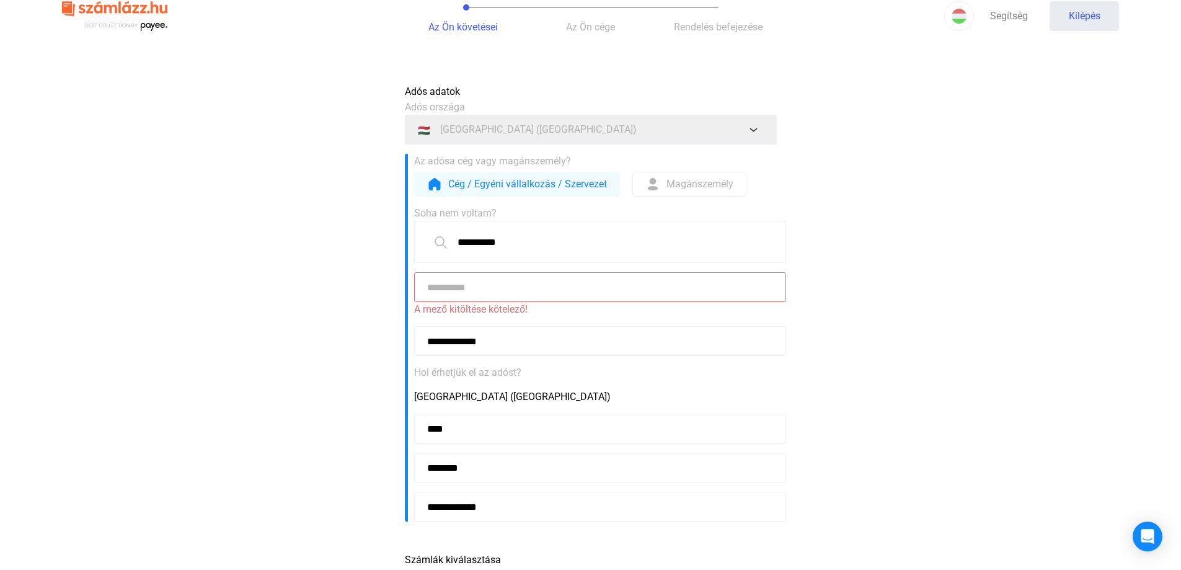 The width and height of the screenshot is (1181, 570). Describe the element at coordinates (1009, 16) in the screenshot. I see `font: Segítség` at that location.